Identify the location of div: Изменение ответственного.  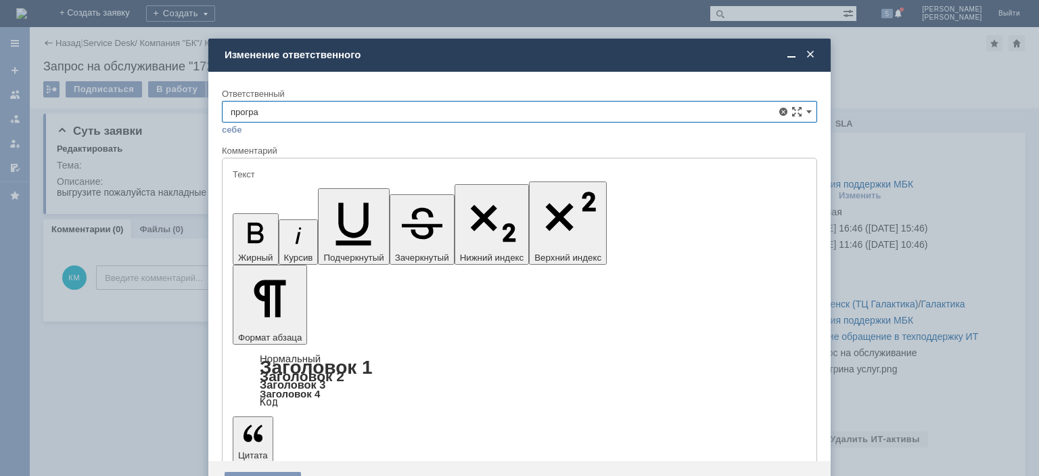
(521, 55).